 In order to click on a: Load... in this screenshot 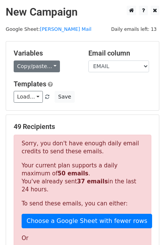, I will do `click(28, 96)`.